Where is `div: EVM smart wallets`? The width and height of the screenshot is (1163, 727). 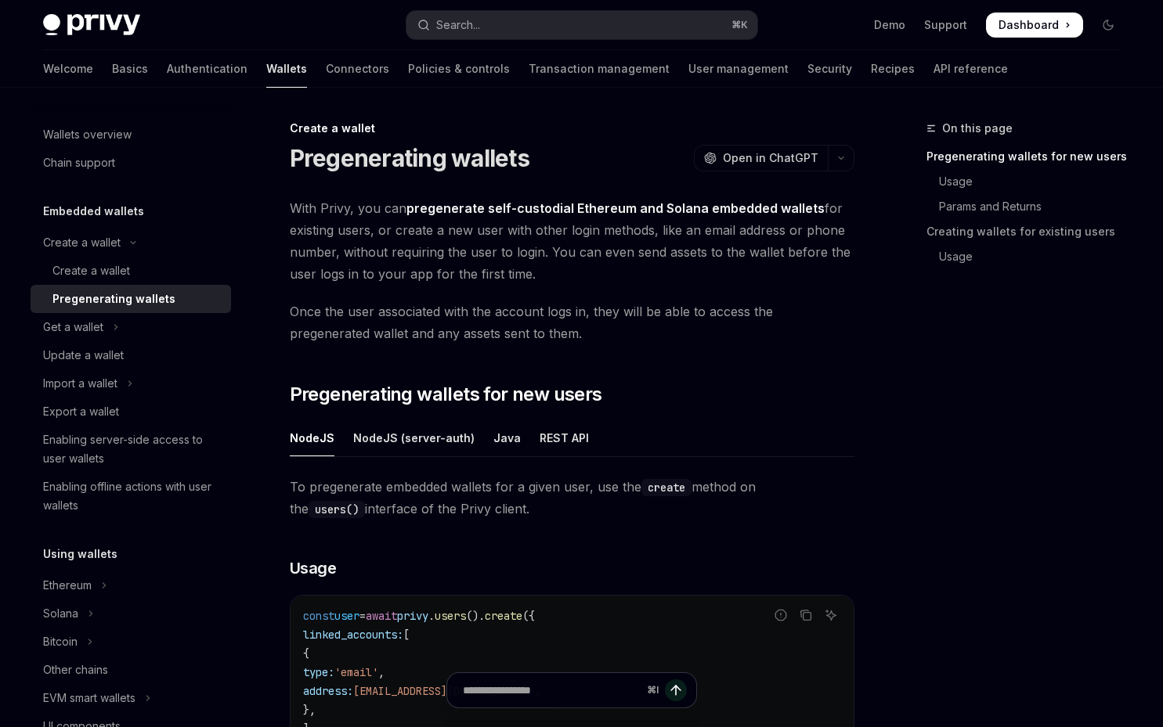
div: EVM smart wallets is located at coordinates (89, 698).